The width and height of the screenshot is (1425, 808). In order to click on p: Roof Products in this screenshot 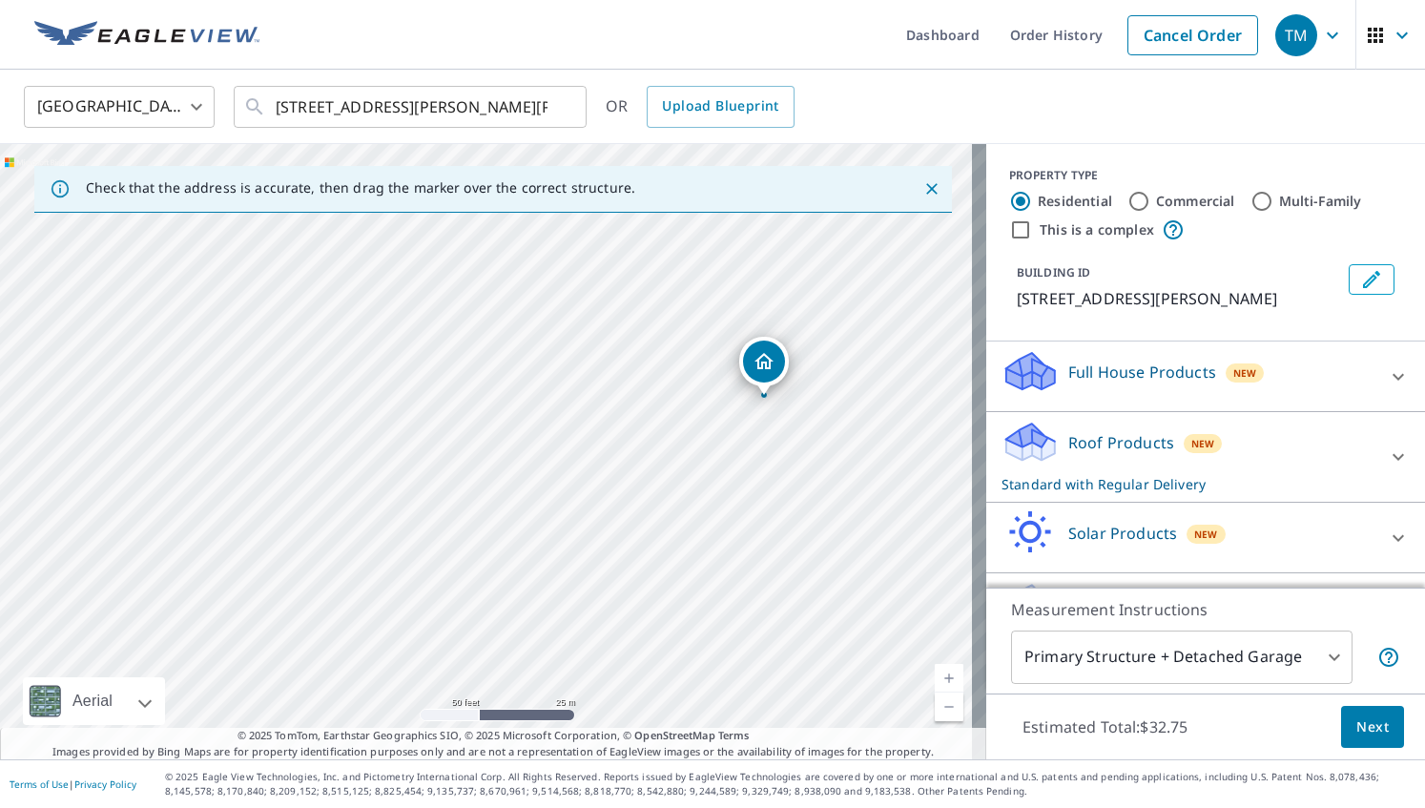, I will do `click(1120, 442)`.